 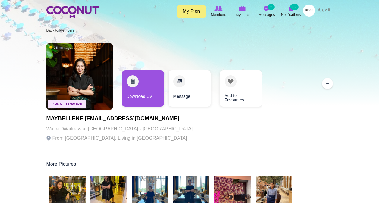 What do you see at coordinates (267, 8) in the screenshot?
I see `img: Messages` at bounding box center [267, 8].